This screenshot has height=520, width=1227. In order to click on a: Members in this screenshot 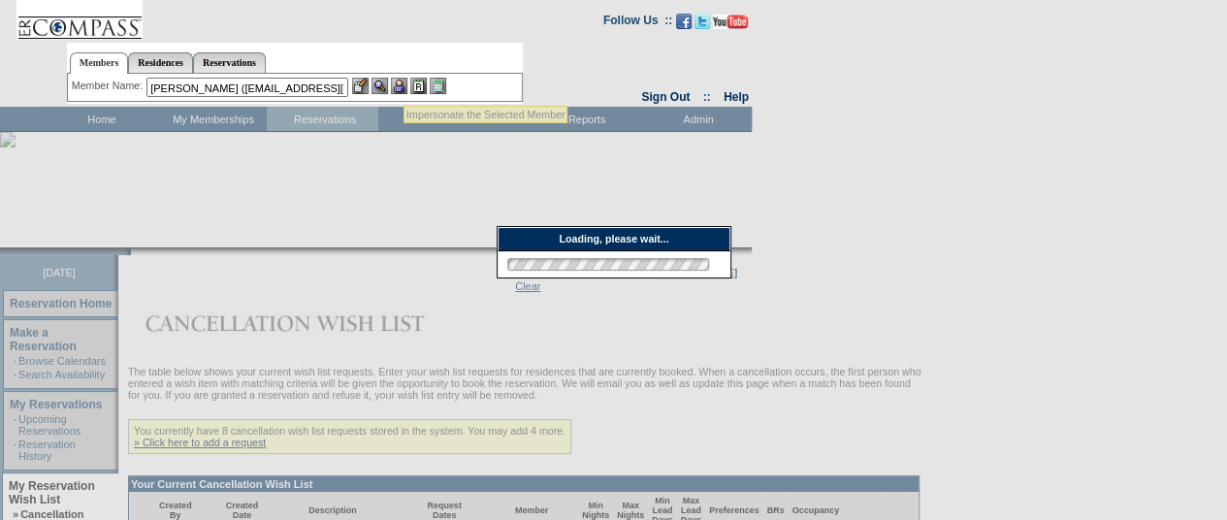, I will do `click(99, 63)`.